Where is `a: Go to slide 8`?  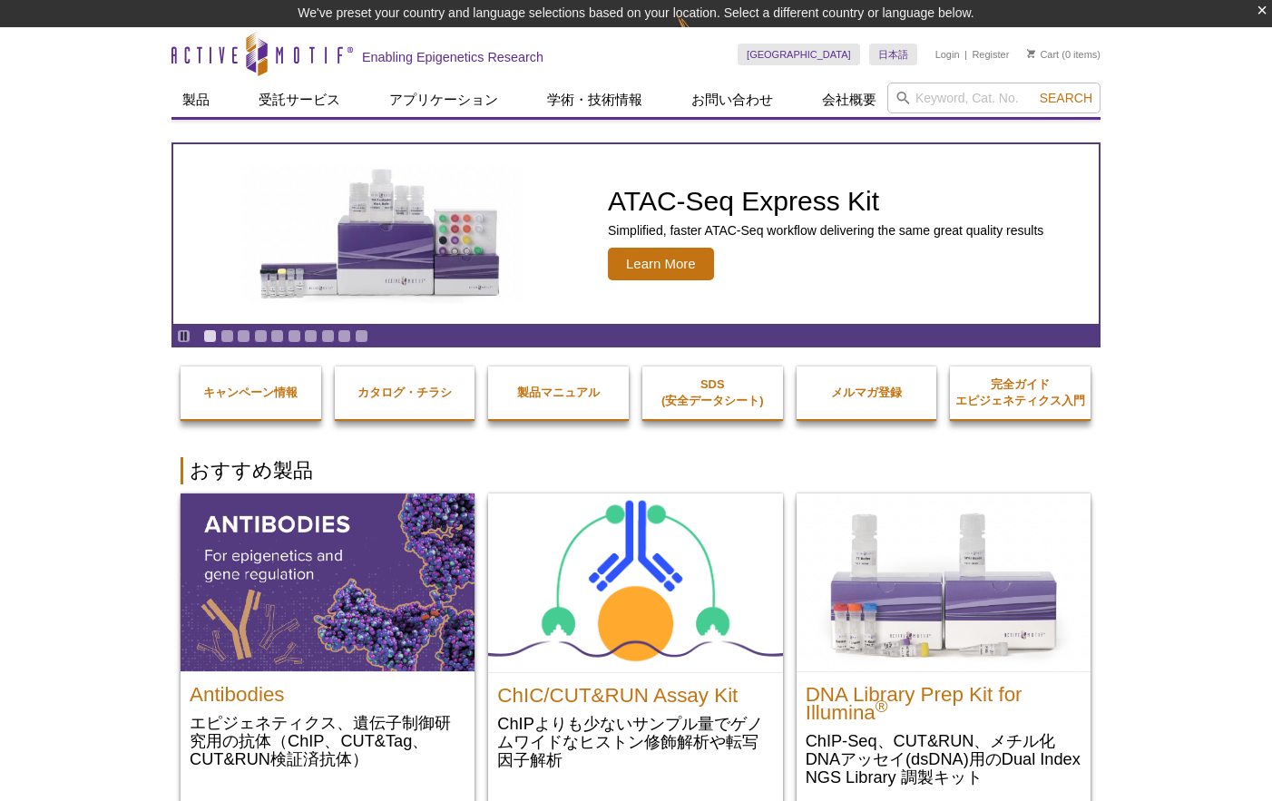 a: Go to slide 8 is located at coordinates (328, 336).